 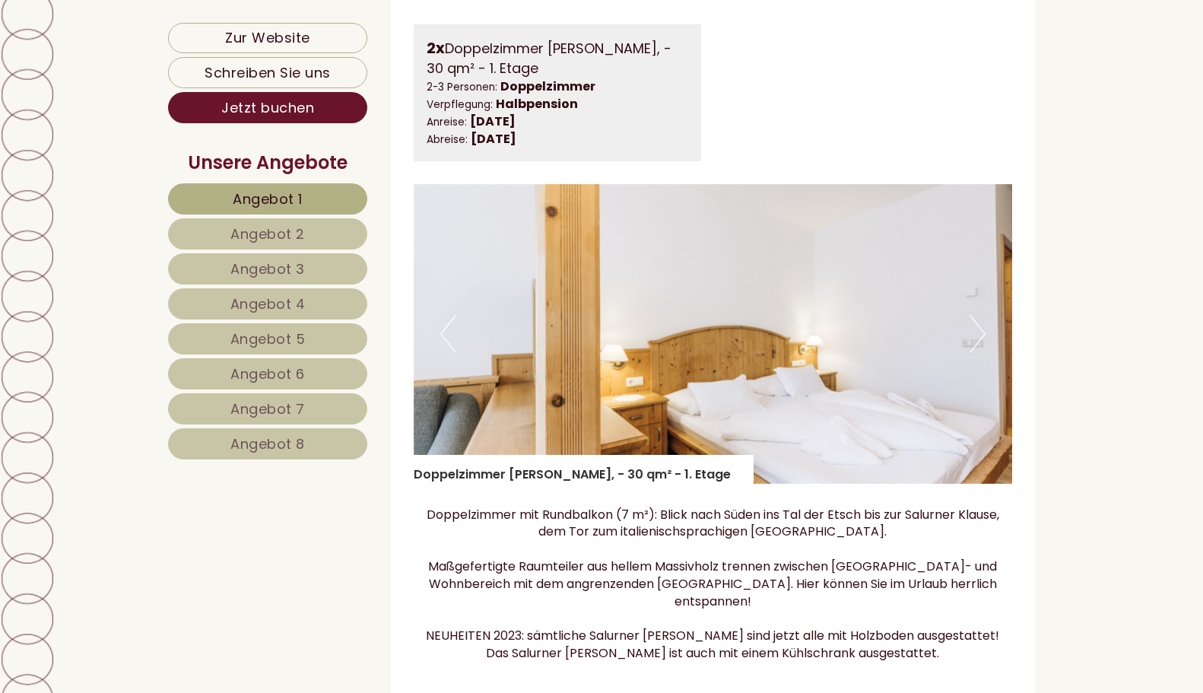 What do you see at coordinates (143, 53) in the screenshot?
I see `div: Hotel Tenz` at bounding box center [143, 53].